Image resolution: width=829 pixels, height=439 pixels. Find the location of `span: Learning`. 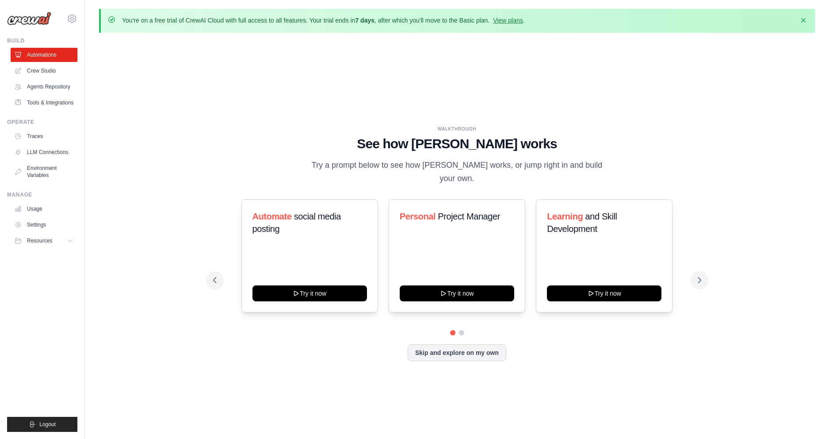

span: Learning is located at coordinates (565, 216).